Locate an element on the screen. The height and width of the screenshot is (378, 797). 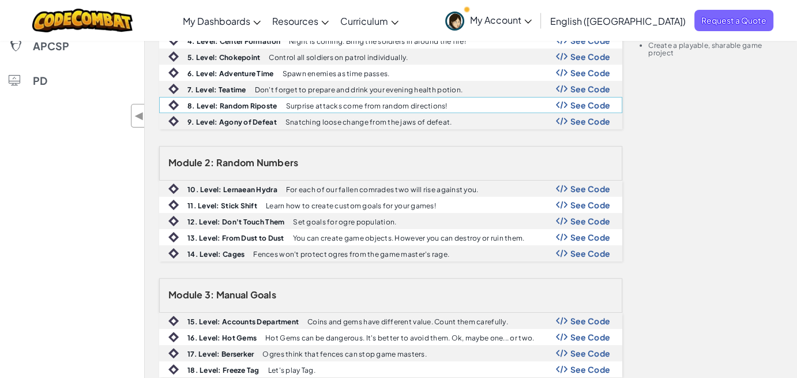
p: Control all soldiers on patrol individually. is located at coordinates (338, 57).